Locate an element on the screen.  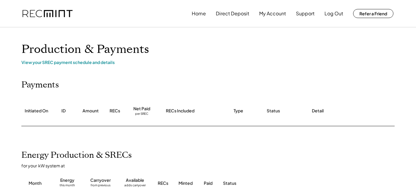
h2: Energy Production & SRECs is located at coordinates (76, 156).